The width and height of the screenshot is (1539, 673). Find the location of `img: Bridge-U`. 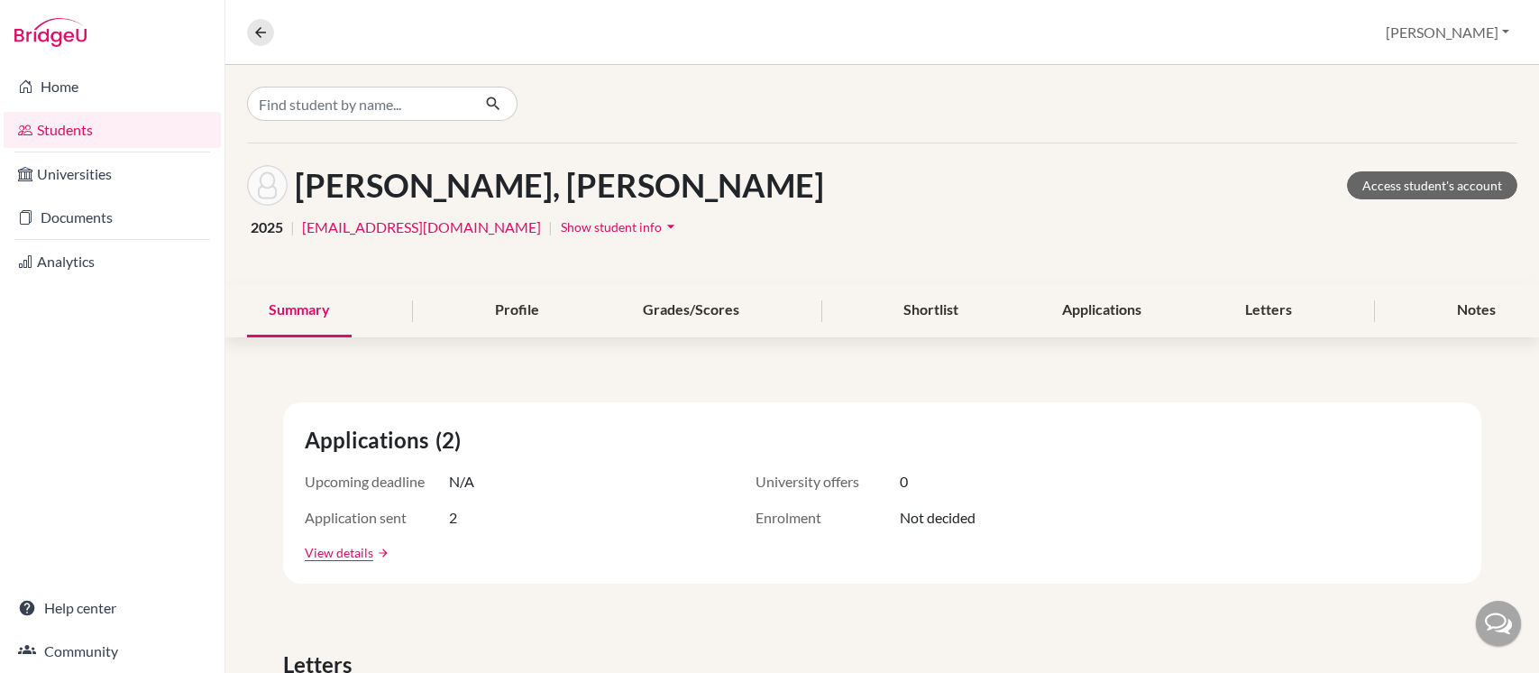

img: Bridge-U is located at coordinates (50, 32).